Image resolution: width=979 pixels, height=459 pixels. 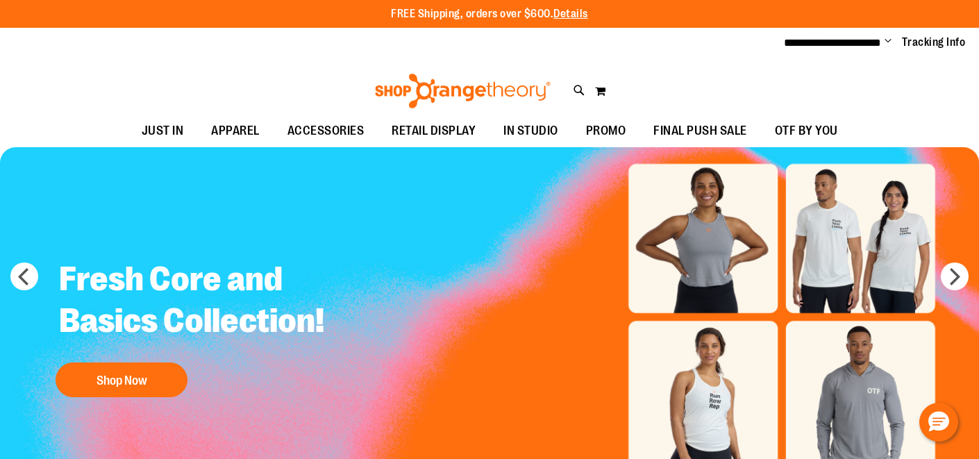 I want to click on a: JUST IN, so click(x=163, y=131).